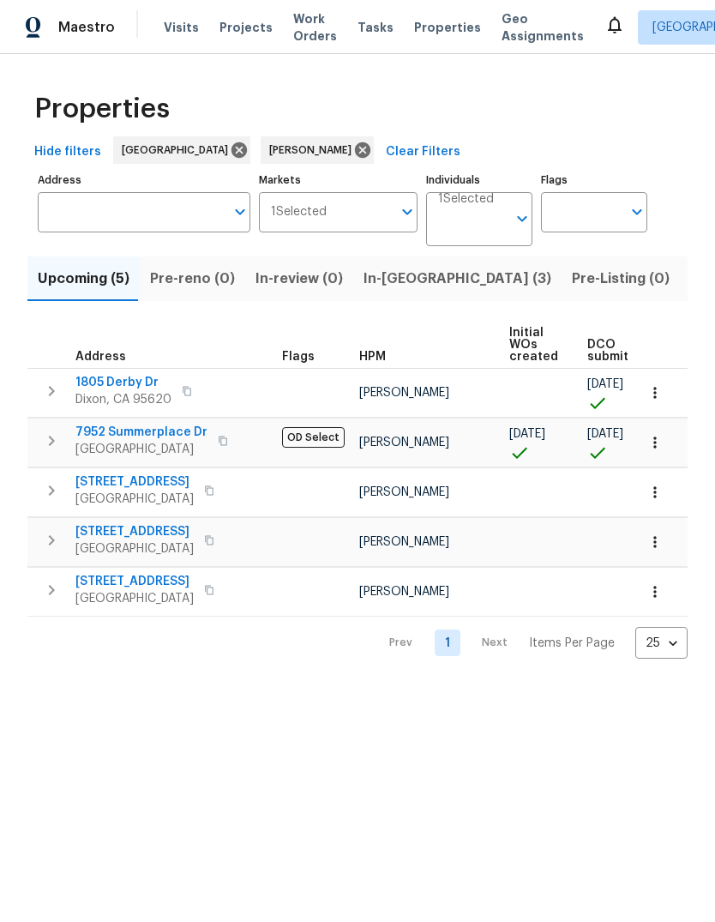 This screenshot has width=715, height=922. I want to click on span: 1805 Derby Dr, so click(123, 382).